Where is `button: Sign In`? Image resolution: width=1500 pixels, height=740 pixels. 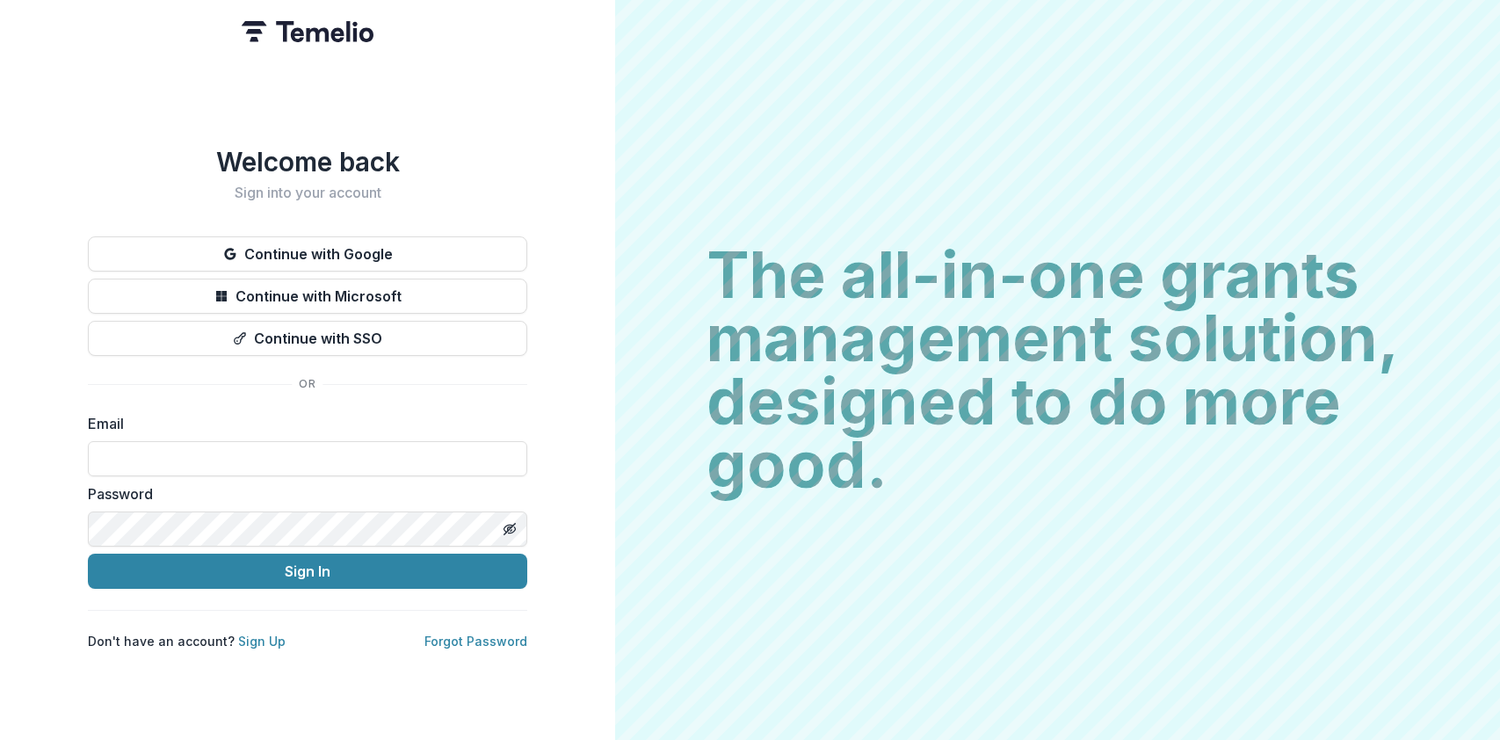 button: Sign In is located at coordinates (308, 571).